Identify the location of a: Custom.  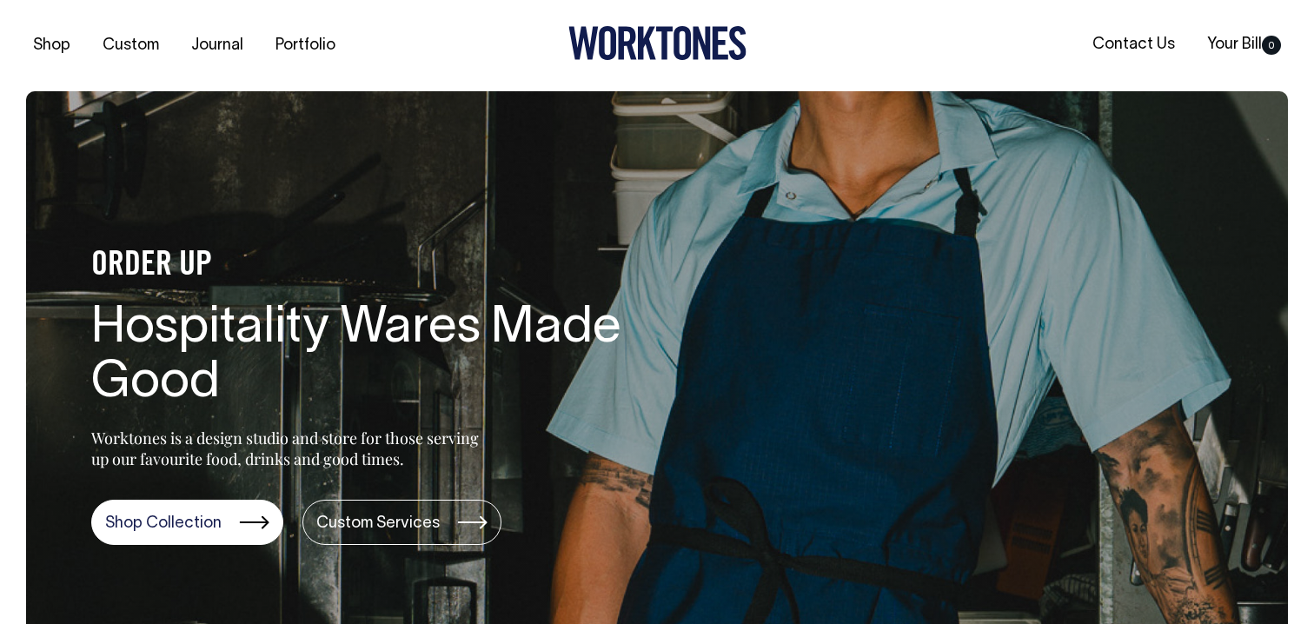
(130, 45).